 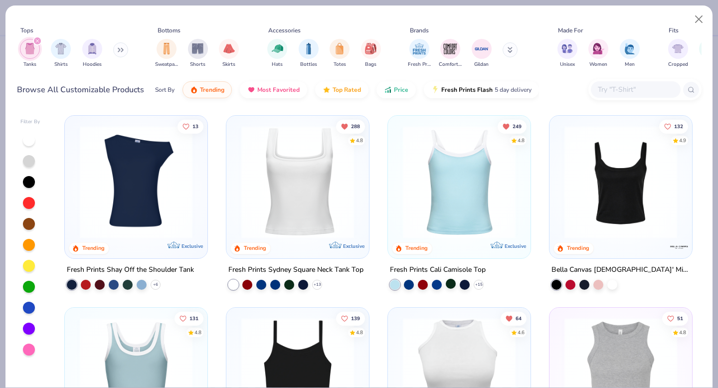 I want to click on img: Men Image, so click(x=630, y=48).